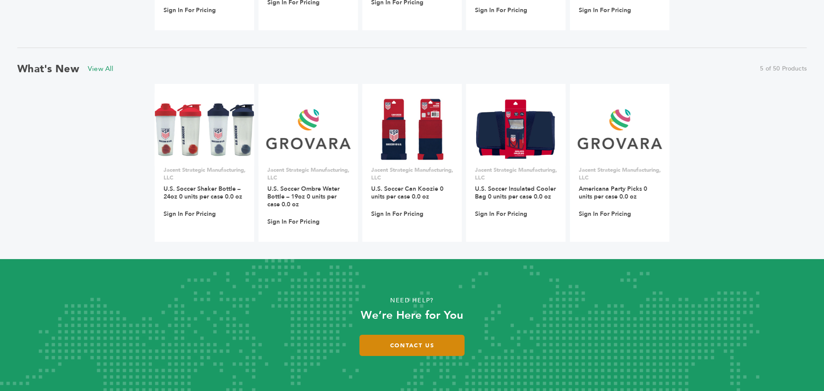  What do you see at coordinates (205, 129) in the screenshot?
I see `img: U.S. Soccer Shaker Bottle – 24oz 0 units per case 0.0 oz` at bounding box center [205, 129].